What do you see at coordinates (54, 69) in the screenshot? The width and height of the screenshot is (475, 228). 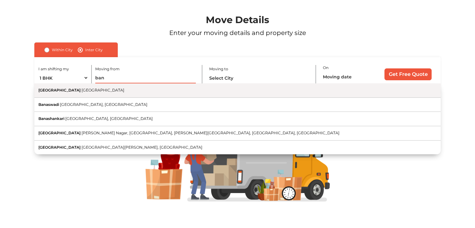 I see `label: I am shifting my` at bounding box center [54, 69].